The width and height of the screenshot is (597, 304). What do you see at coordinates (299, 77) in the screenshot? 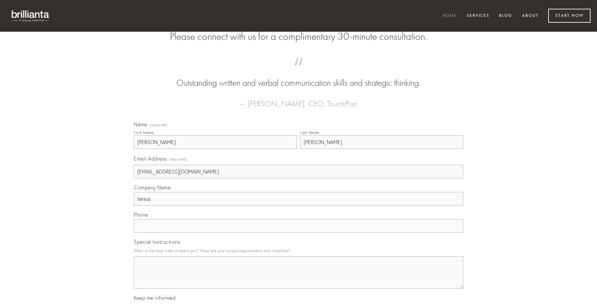
I see `blockquote: Outstanding written and verbal communication skills and strategic thinking.` at bounding box center [299, 77].